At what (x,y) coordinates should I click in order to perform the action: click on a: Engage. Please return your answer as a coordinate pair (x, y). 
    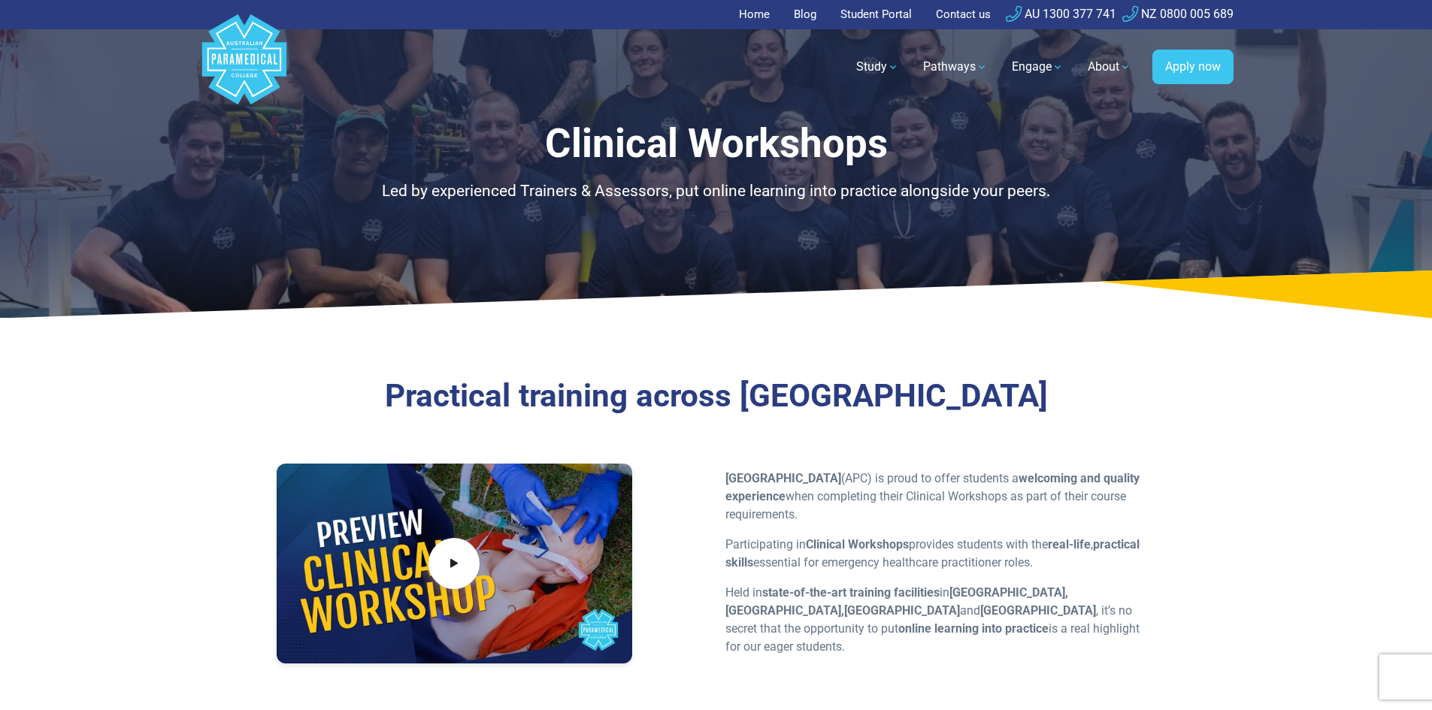
    Looking at the image, I should click on (1037, 67).